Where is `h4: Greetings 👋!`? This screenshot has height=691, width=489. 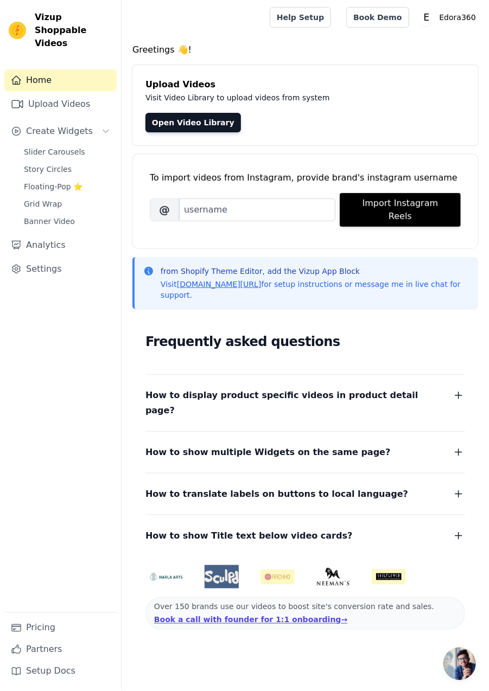 h4: Greetings 👋! is located at coordinates (305, 50).